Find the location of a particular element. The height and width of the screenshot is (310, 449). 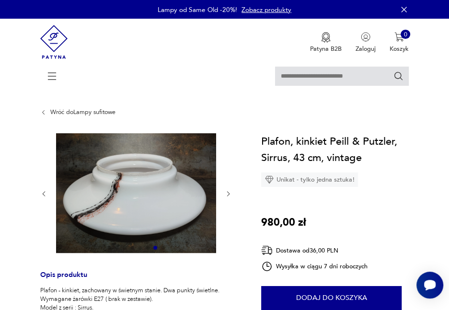

h1: Plafon, kinkiet Peill & Putzler, Sirrus, 43 cm, vintage is located at coordinates (335, 150).